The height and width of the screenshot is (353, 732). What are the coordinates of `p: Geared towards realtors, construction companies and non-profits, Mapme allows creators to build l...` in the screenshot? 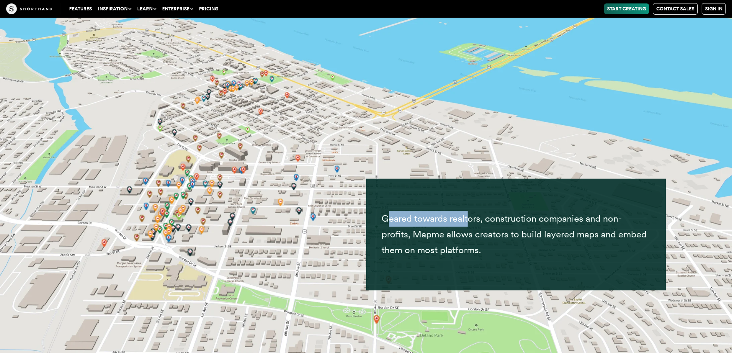 It's located at (516, 234).